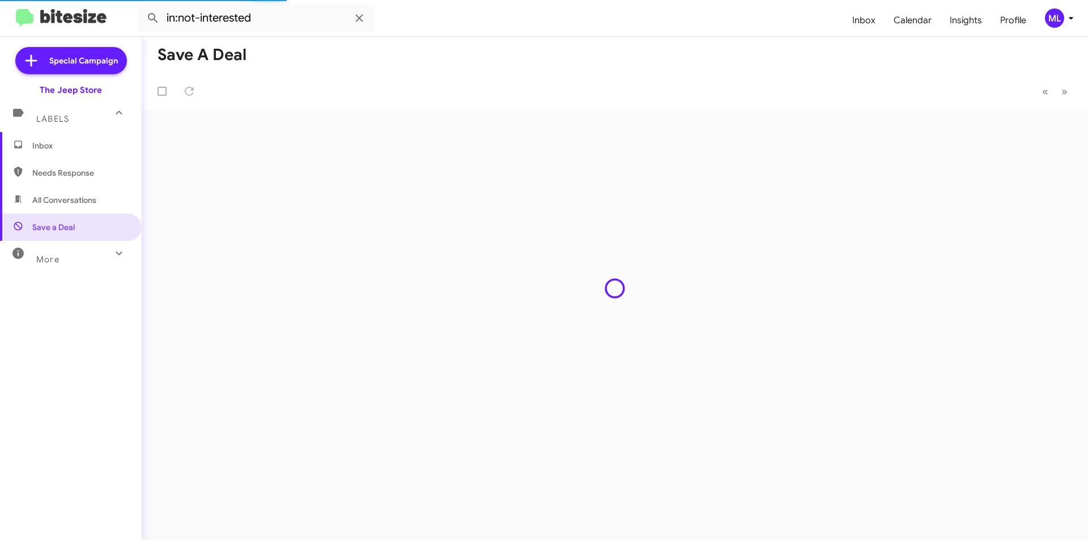 The height and width of the screenshot is (540, 1088). I want to click on span: Needs Response, so click(80, 173).